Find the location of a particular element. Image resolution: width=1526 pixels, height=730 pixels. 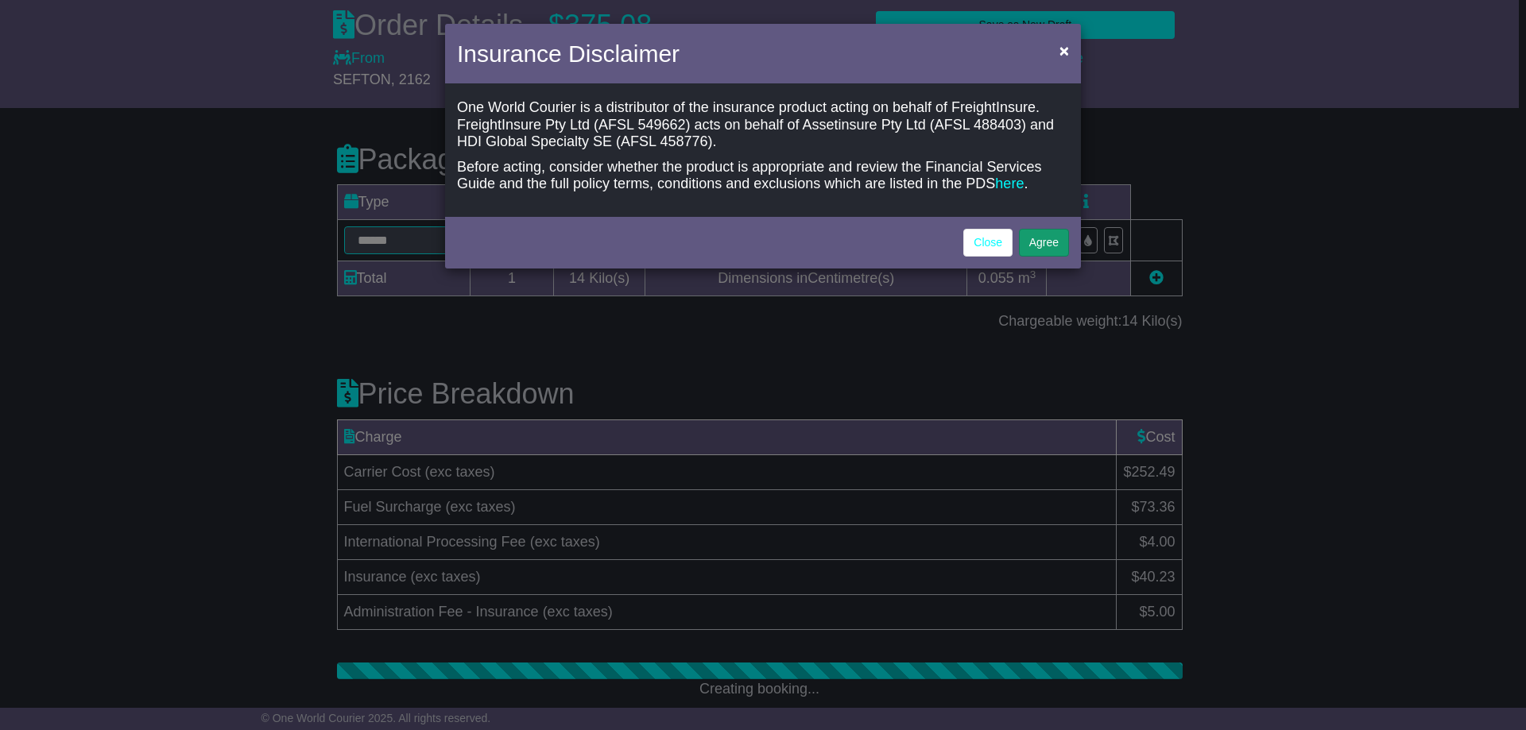

h4: Insurance Disclaimer is located at coordinates (568, 53).